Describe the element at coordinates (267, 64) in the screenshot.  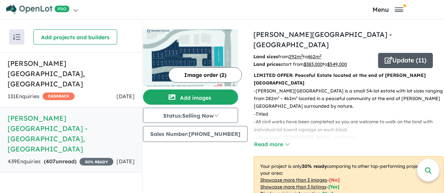
I see `b: Land prices` at that location.